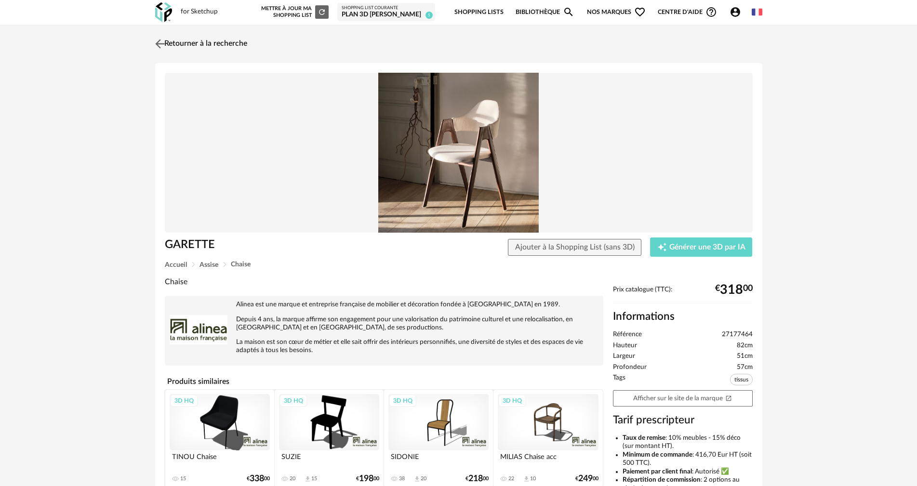 The image size is (917, 486). What do you see at coordinates (711, 12) in the screenshot?
I see `span: Help Circle Outline icon` at bounding box center [711, 12].